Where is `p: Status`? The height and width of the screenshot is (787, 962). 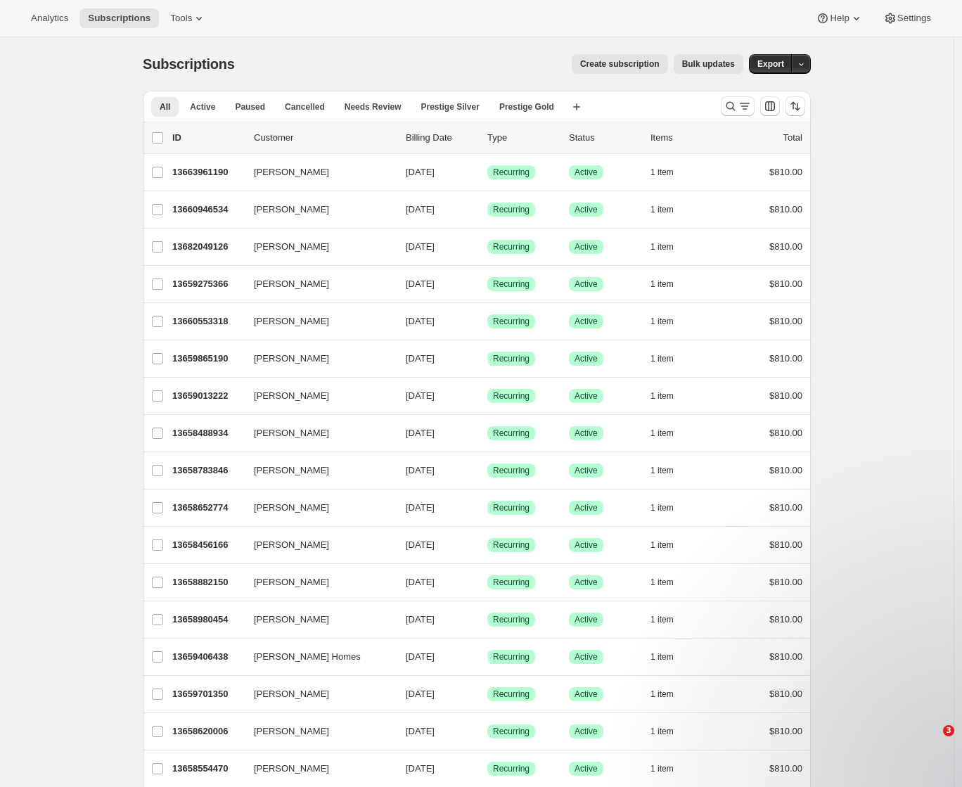 p: Status is located at coordinates (604, 138).